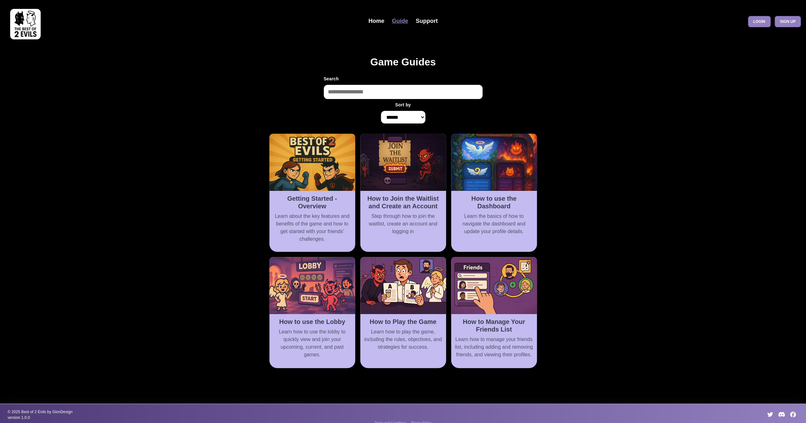 Image resolution: width=806 pixels, height=423 pixels. I want to click on h2: How to Join the Waitlist and Create an Account, so click(403, 202).